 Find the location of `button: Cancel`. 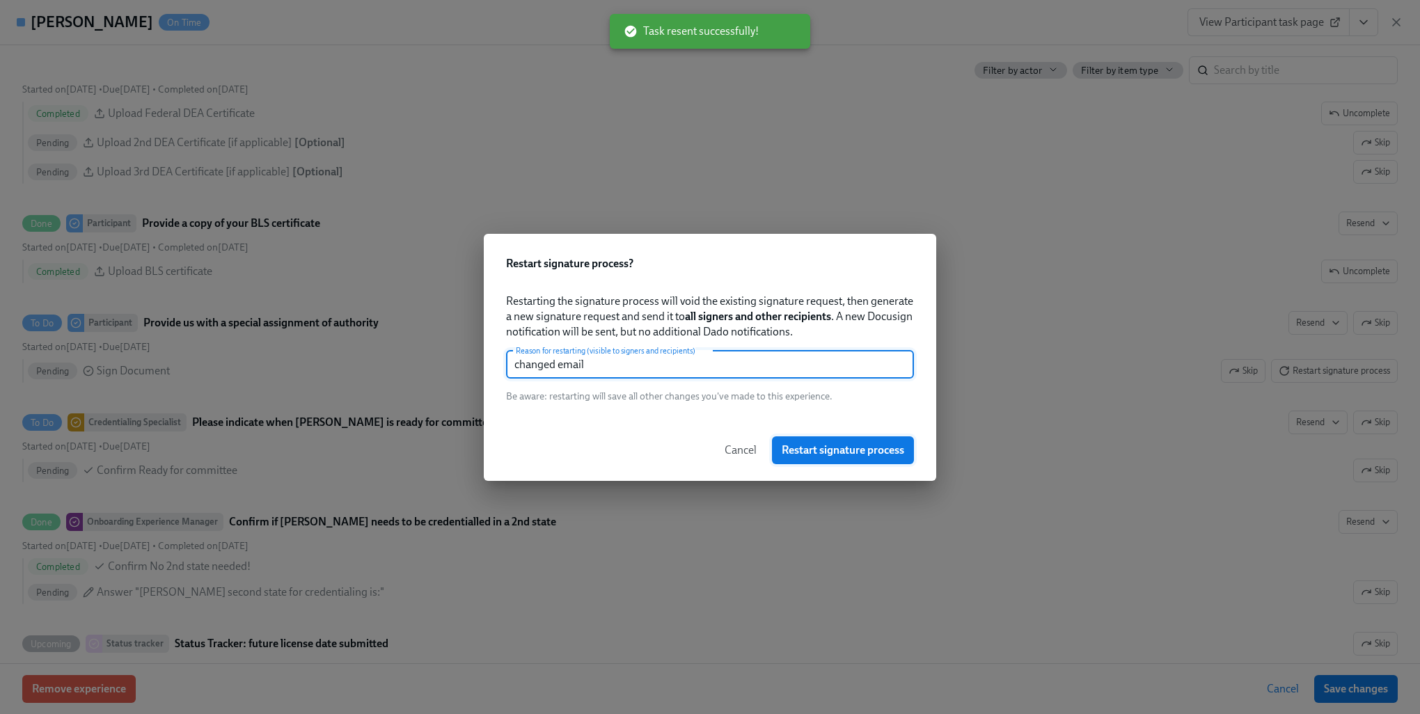

button: Cancel is located at coordinates (740, 450).